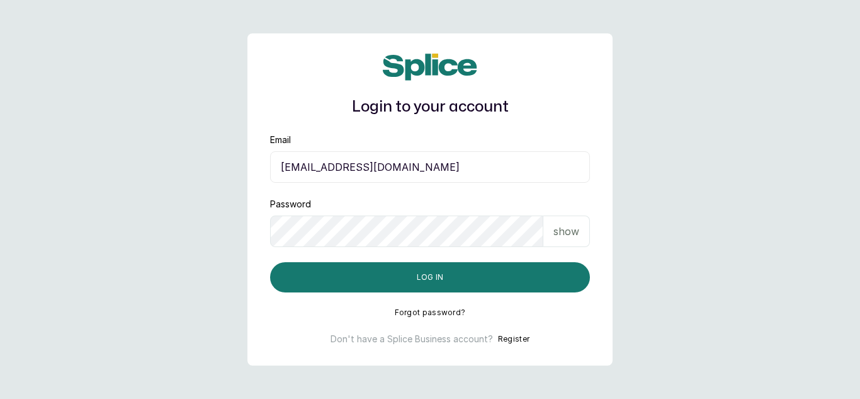 Image resolution: width=860 pixels, height=399 pixels. Describe the element at coordinates (430, 312) in the screenshot. I see `button: Forgot password?` at that location.